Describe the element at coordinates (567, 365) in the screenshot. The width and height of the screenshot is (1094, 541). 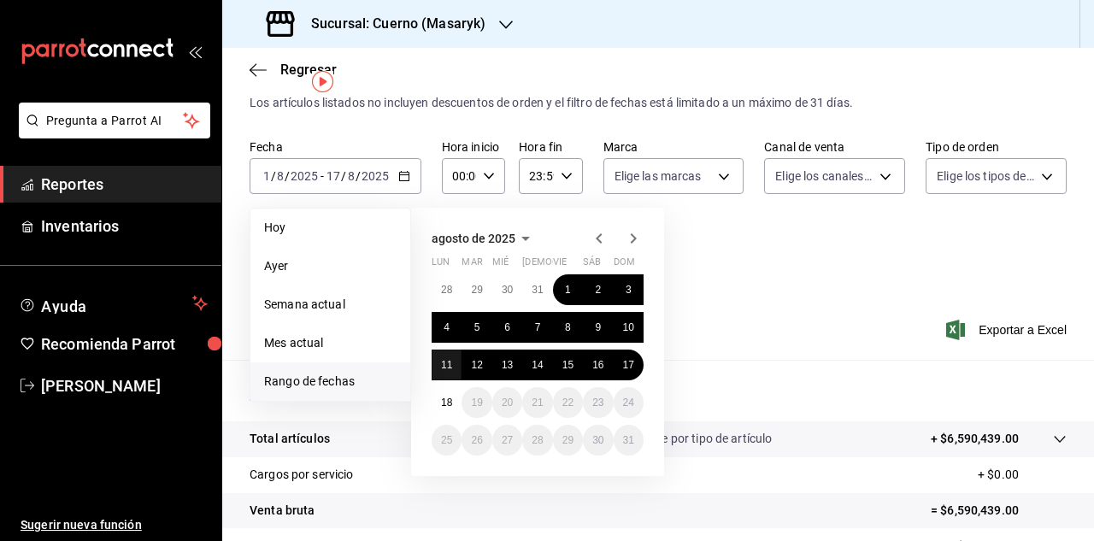
I see `button: 15 de agosto de 2025` at that location.